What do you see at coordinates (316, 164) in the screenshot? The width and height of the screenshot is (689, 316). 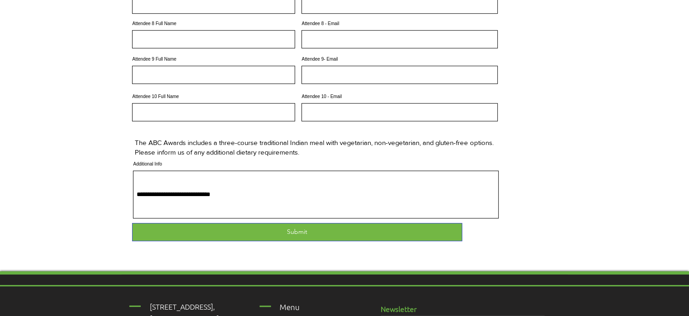 I see `label: Additional Info` at bounding box center [316, 164].